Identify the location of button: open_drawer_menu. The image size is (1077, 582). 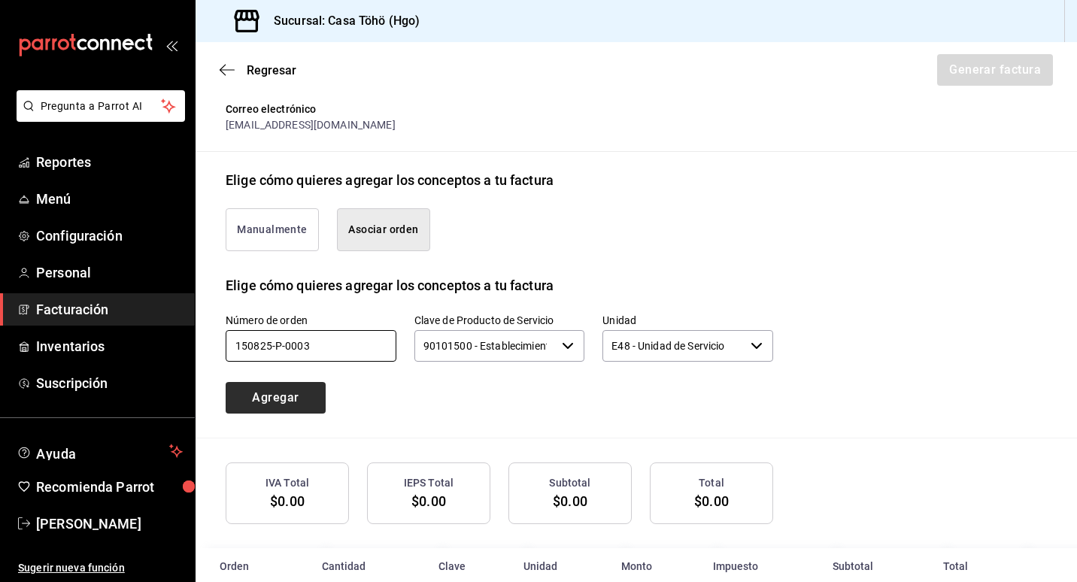
(172, 45).